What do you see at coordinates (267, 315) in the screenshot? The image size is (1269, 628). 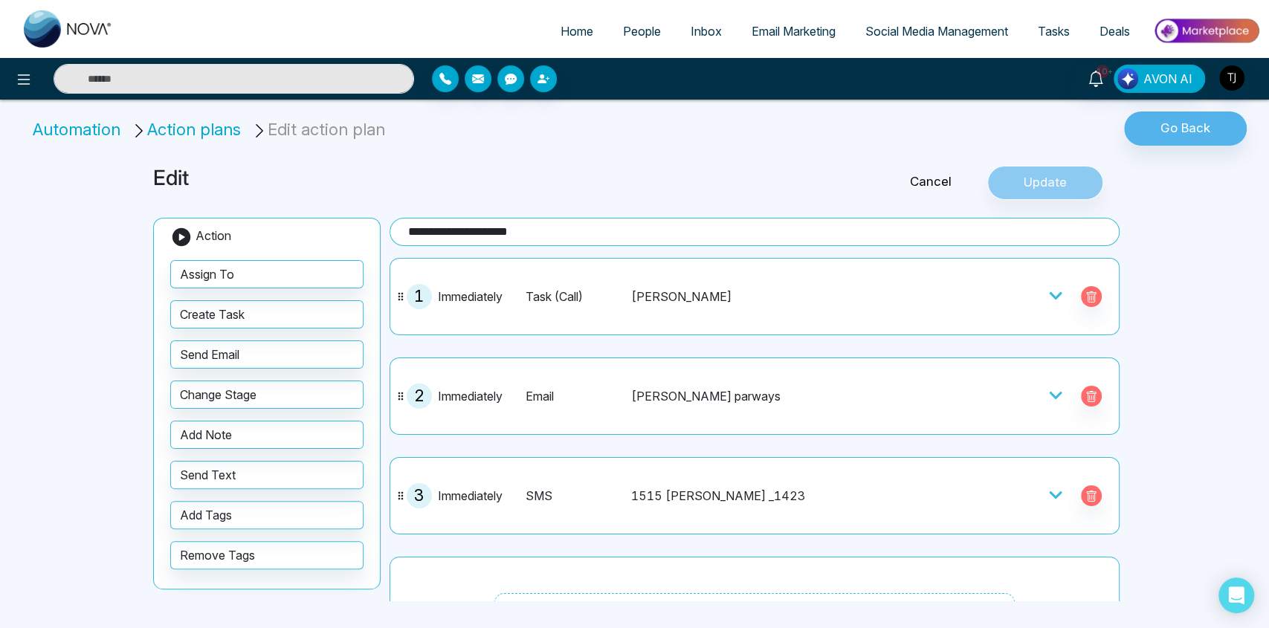 I see `button: Create Task` at bounding box center [267, 315].